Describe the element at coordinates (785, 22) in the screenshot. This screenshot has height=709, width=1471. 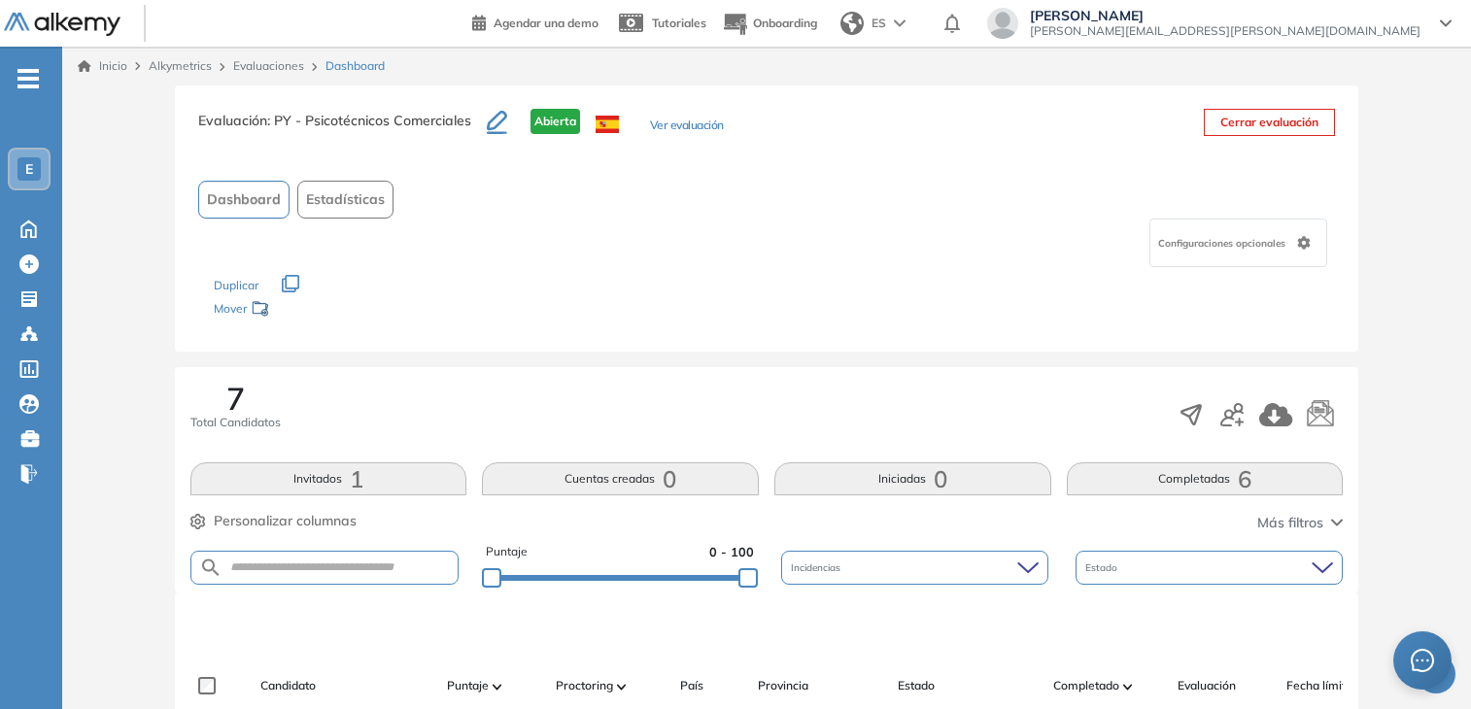
I see `span: Onboarding` at that location.